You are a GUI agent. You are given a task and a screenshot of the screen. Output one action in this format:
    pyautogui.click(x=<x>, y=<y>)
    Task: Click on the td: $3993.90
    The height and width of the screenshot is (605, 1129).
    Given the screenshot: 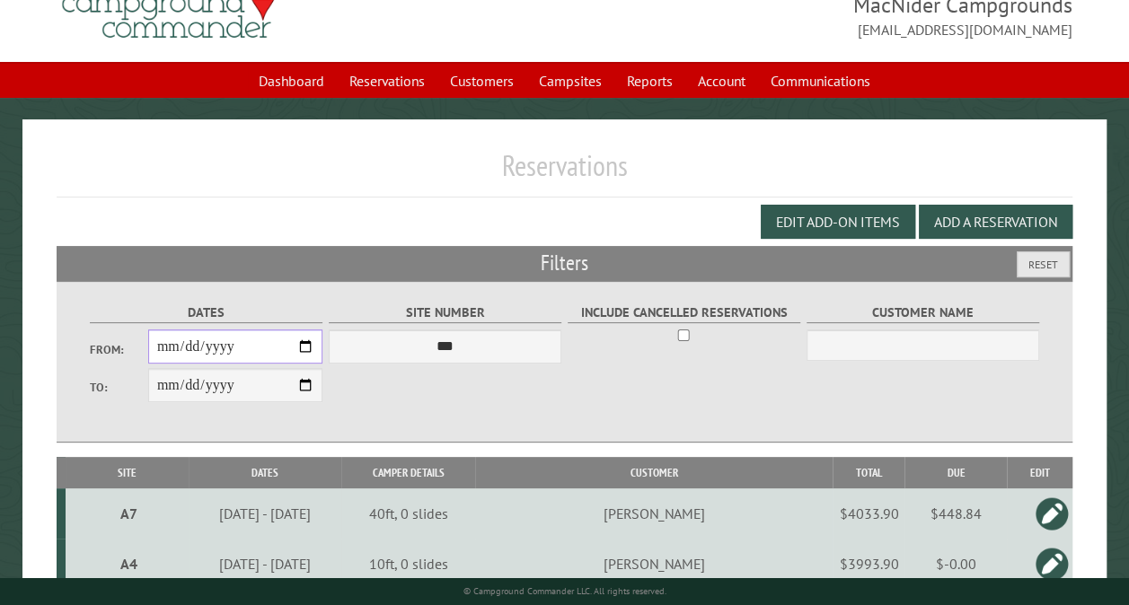 What is the action you would take?
    pyautogui.click(x=869, y=564)
    